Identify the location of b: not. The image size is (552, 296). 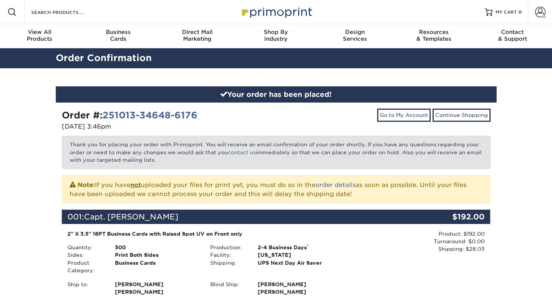
(136, 185).